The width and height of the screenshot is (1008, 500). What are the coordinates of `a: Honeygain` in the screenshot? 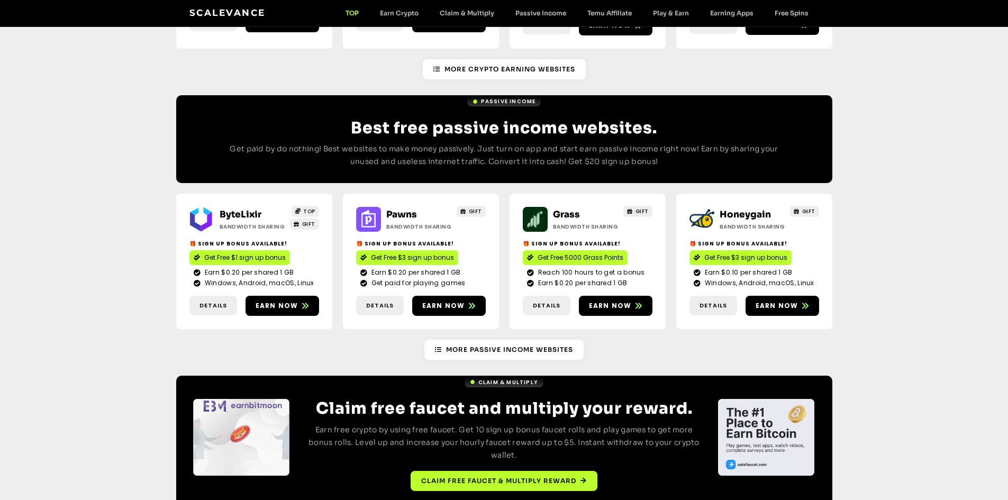 It's located at (745, 214).